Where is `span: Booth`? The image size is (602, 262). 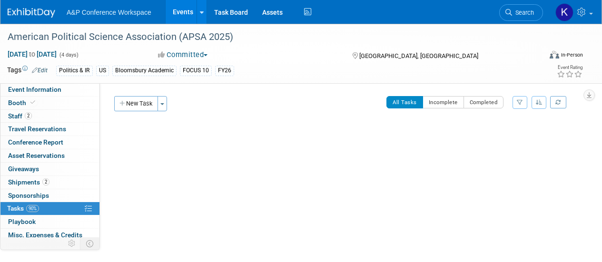 span: Booth is located at coordinates (22, 103).